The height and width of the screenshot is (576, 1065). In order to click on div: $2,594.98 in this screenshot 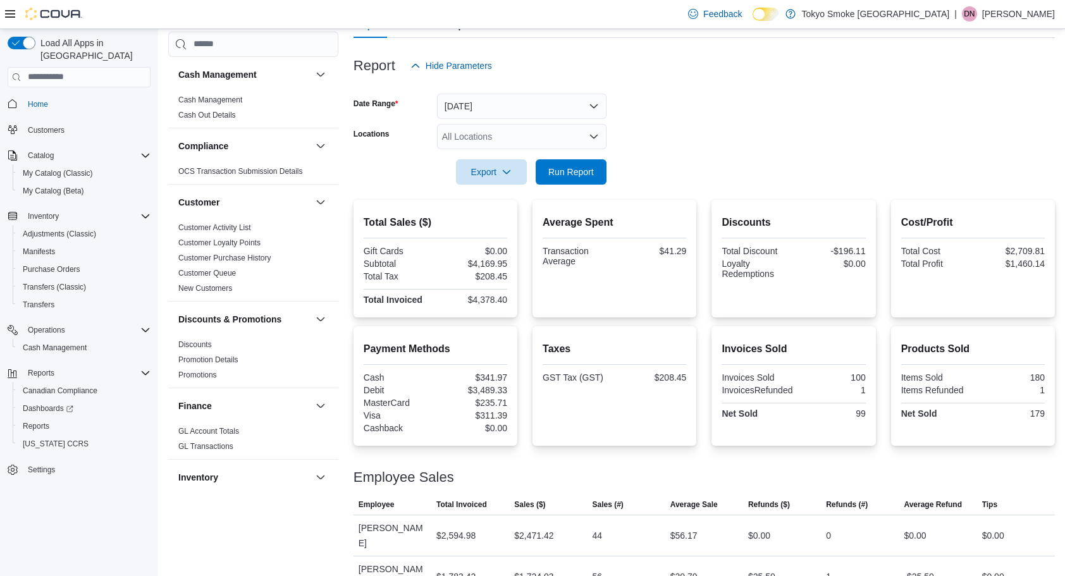, I will do `click(456, 536)`.